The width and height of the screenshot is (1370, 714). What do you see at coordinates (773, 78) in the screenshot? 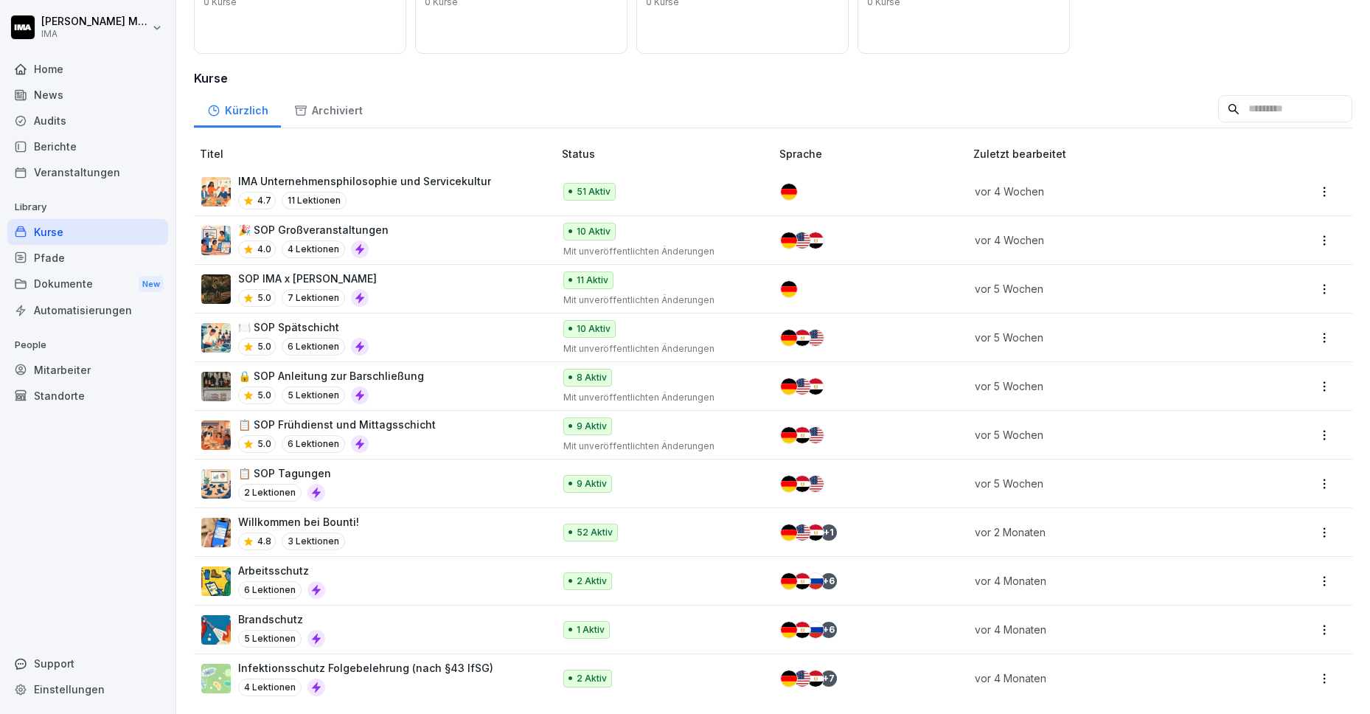
I see `h3: Kurse` at bounding box center [773, 78].